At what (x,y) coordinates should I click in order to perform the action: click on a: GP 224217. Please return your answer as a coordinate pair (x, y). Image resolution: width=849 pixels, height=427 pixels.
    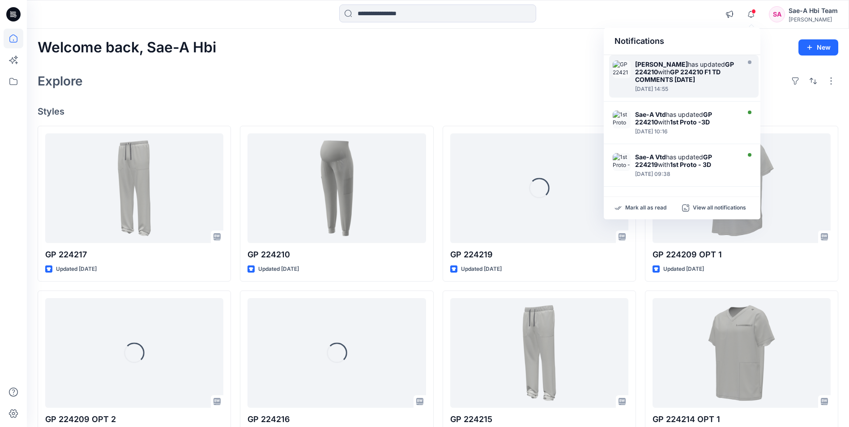
    Looking at the image, I should click on (134, 188).